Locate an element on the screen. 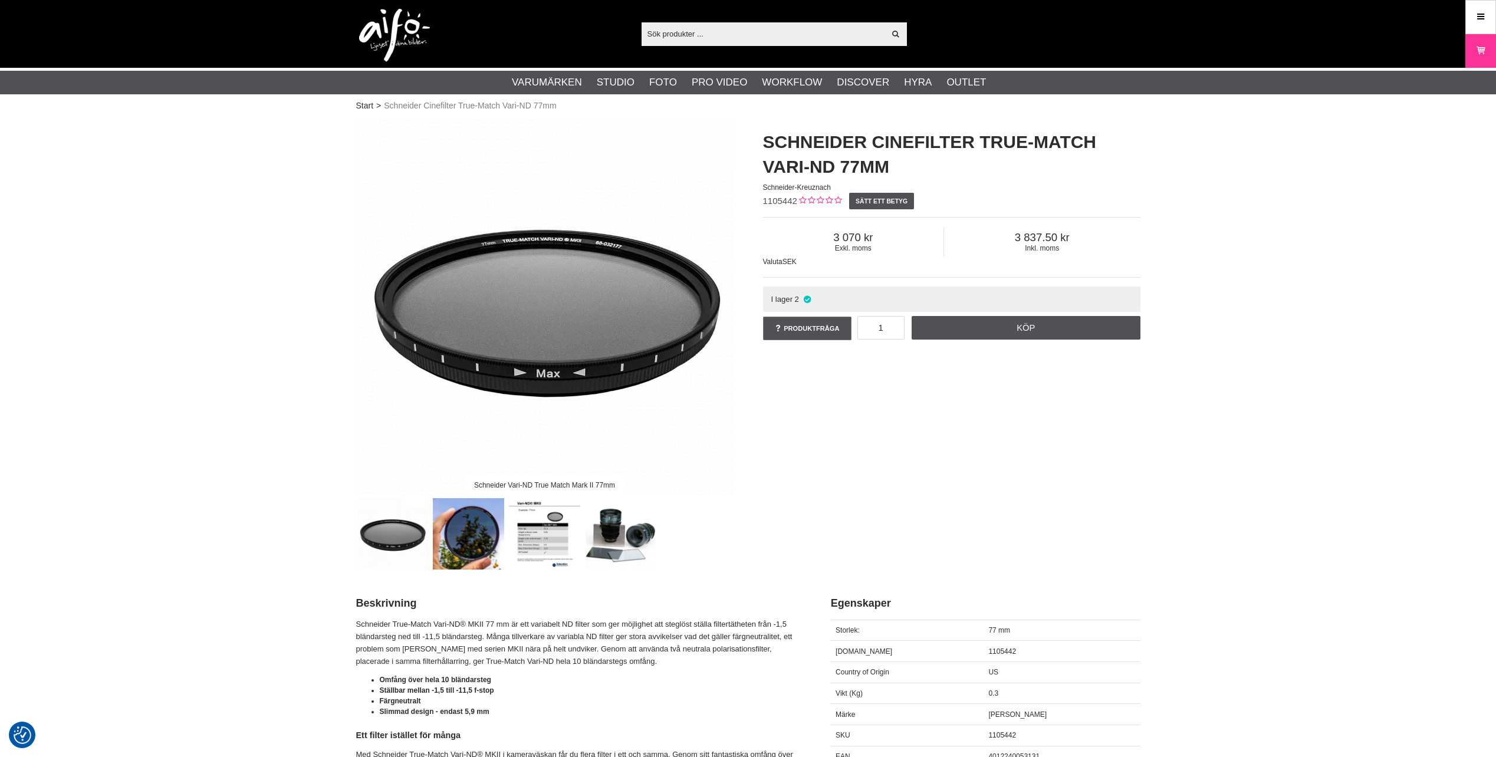 The height and width of the screenshot is (757, 1496). a: Foto is located at coordinates (663, 83).